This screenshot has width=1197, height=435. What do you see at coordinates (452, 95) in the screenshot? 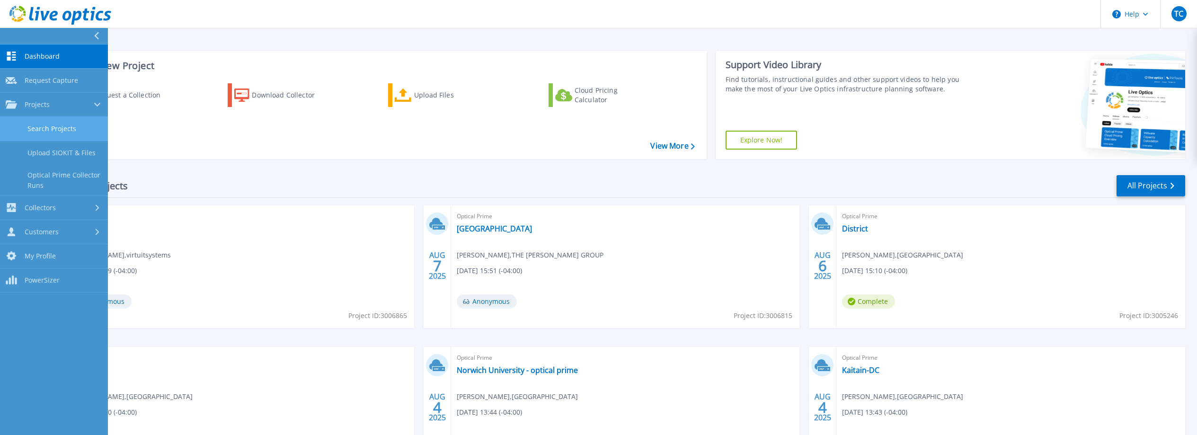
I see `div: Upload Files` at bounding box center [452, 95].